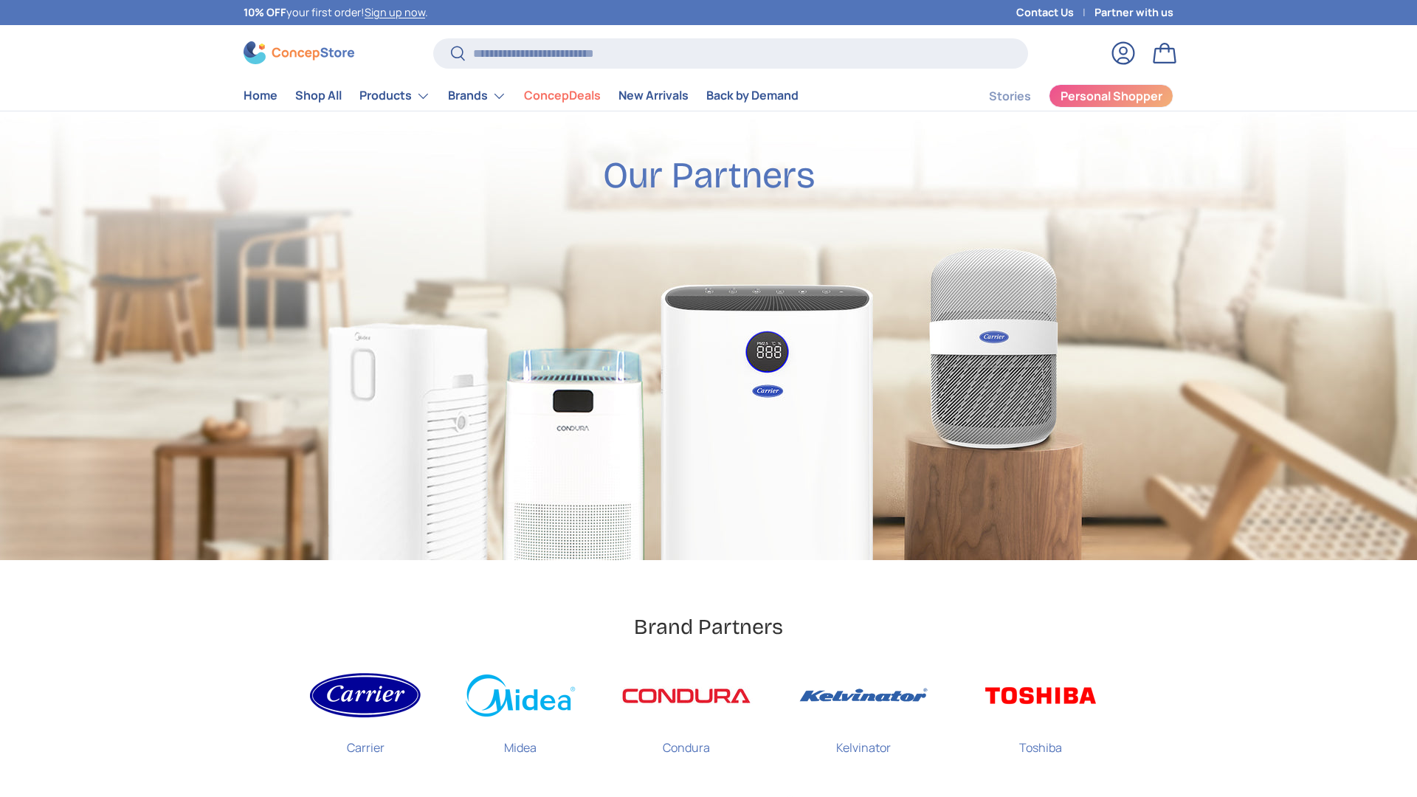 Image resolution: width=1417 pixels, height=797 pixels. I want to click on a: New Arrivals, so click(653, 95).